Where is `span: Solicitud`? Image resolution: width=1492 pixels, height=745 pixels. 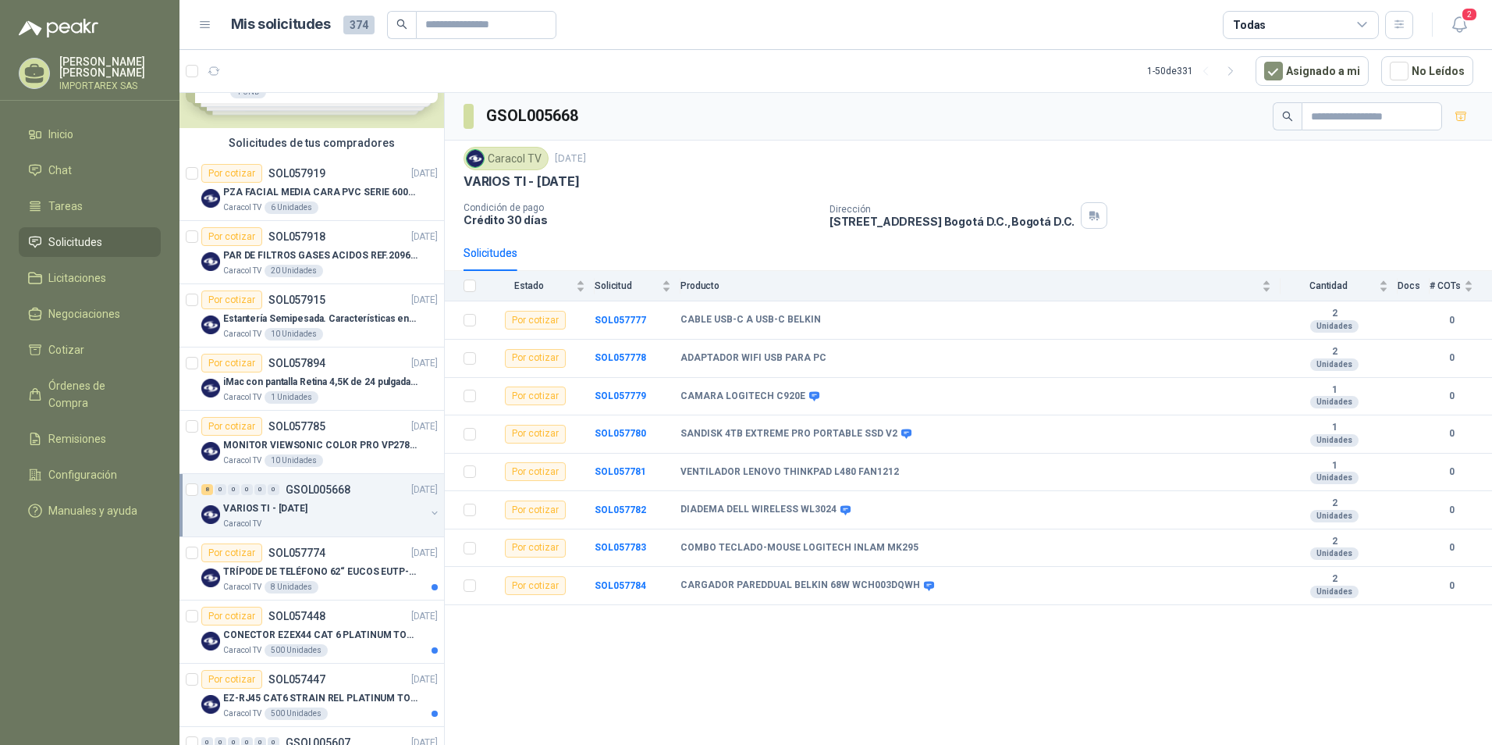 span: Solicitud is located at coordinates (627, 286).